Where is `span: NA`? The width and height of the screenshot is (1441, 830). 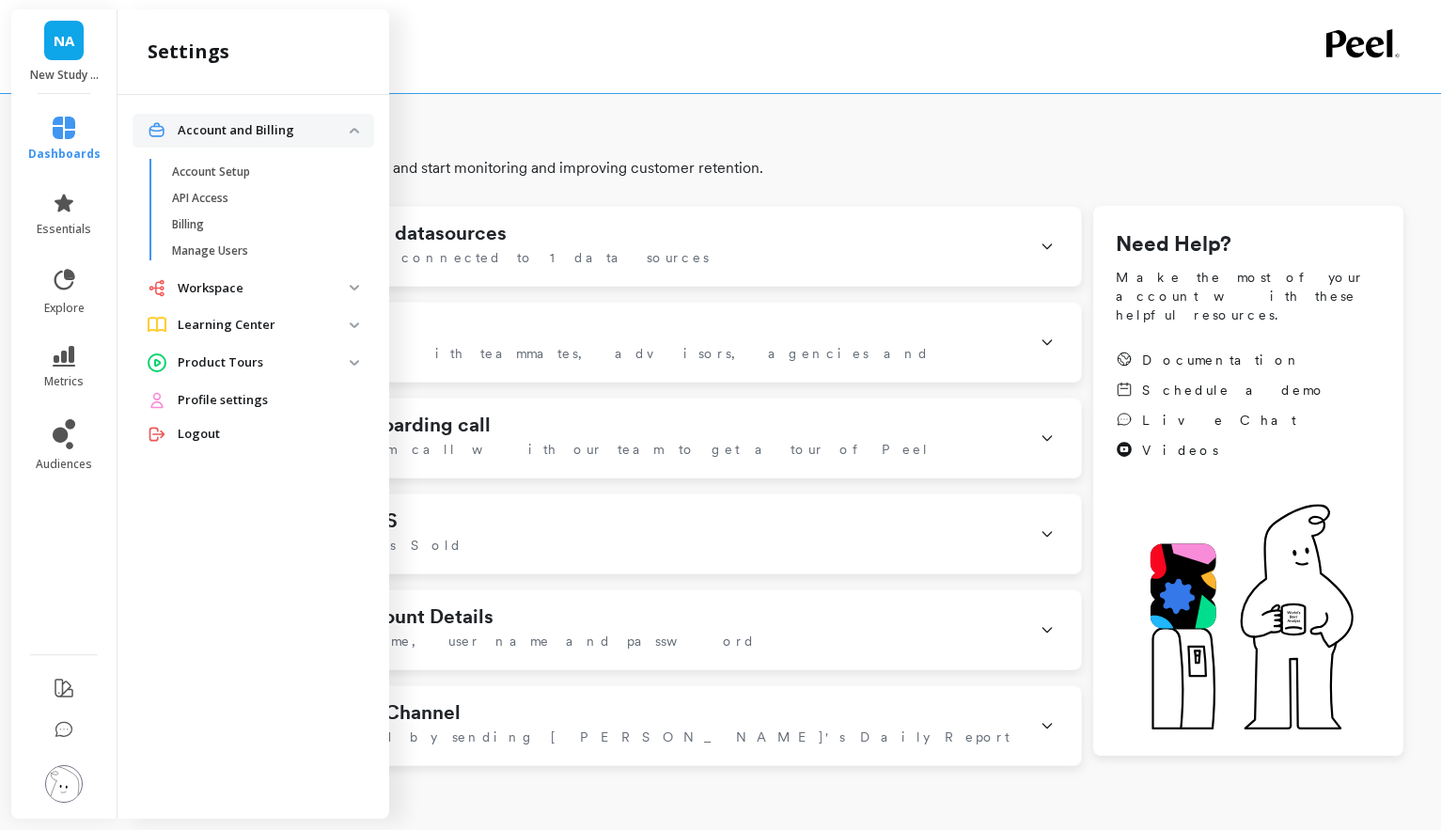
span: NA is located at coordinates (64, 40).